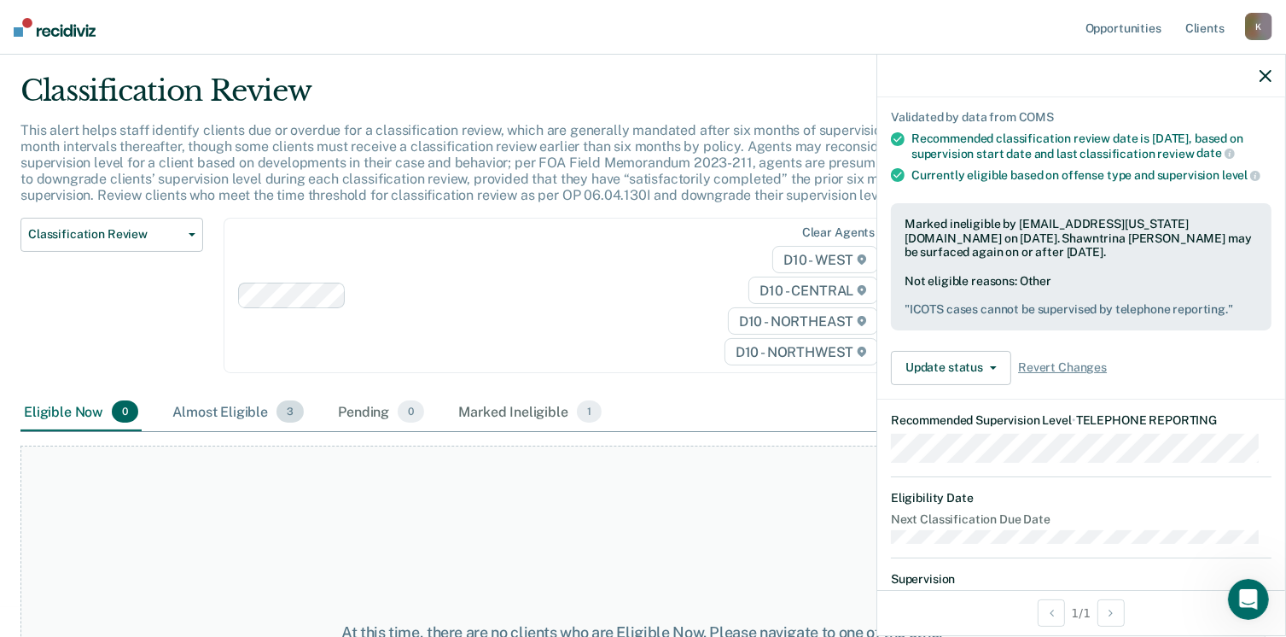 The image size is (1286, 637). Describe the element at coordinates (813, 290) in the screenshot. I see `span: D10 - CENTRAL` at that location.